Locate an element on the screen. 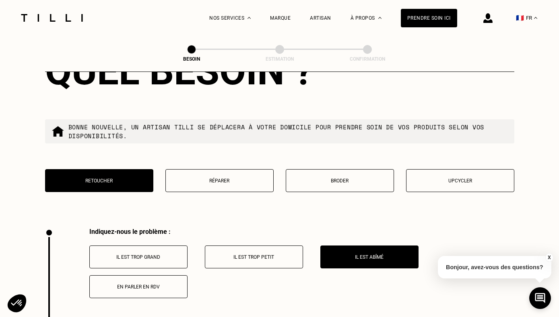  p: En parler en RDV is located at coordinates (138, 287).